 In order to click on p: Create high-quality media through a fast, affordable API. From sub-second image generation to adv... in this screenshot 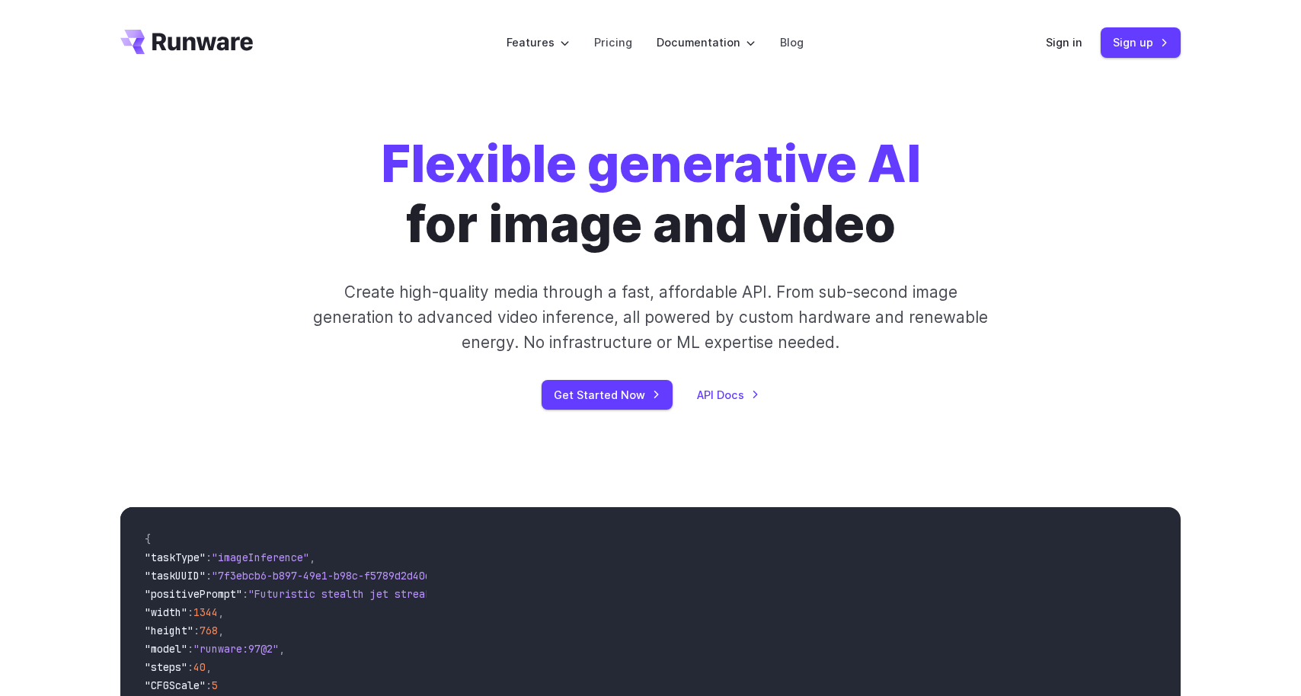, I will do `click(650, 318)`.